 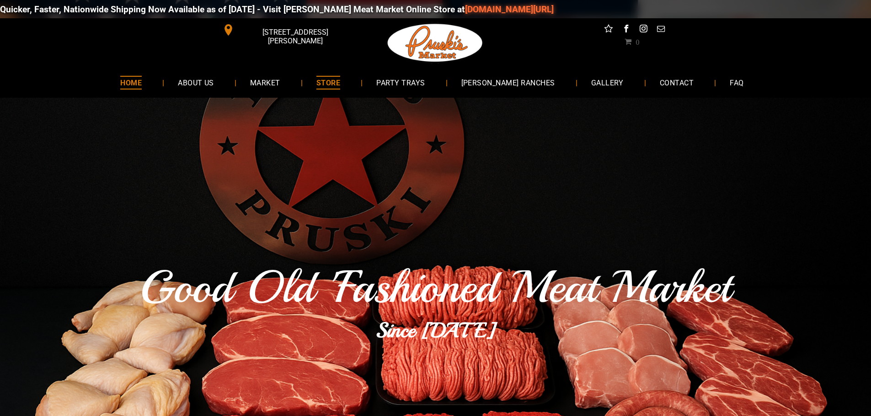 I want to click on span: 0, so click(x=637, y=42).